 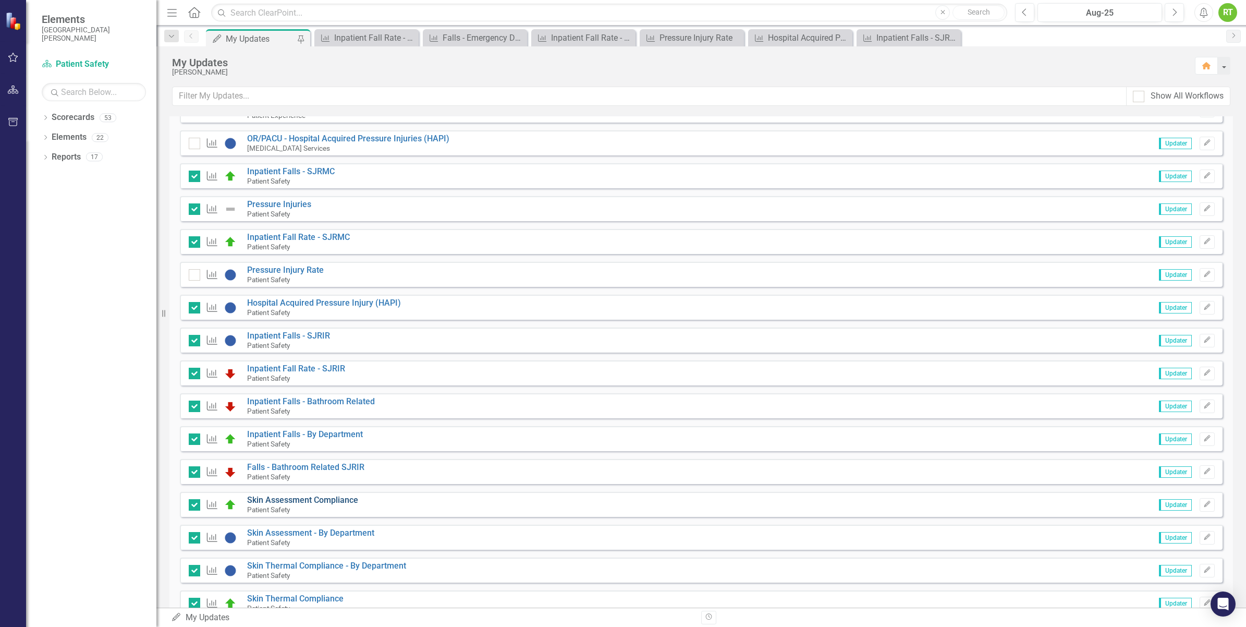 What do you see at coordinates (69, 137) in the screenshot?
I see `a: Elements` at bounding box center [69, 137].